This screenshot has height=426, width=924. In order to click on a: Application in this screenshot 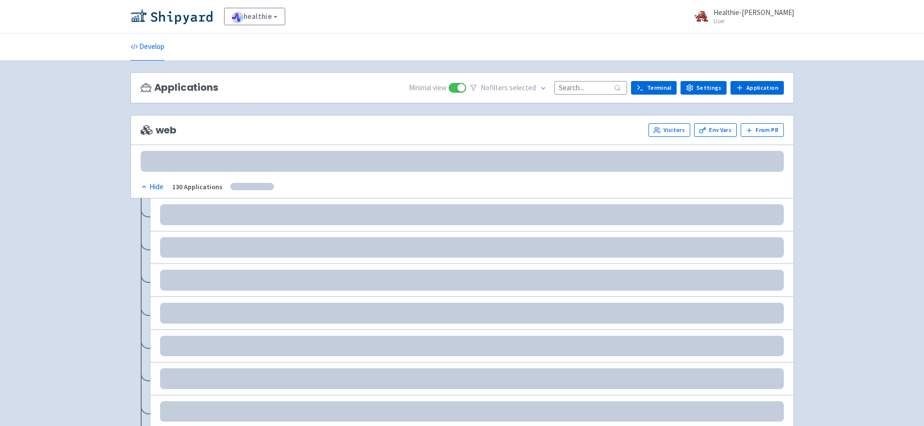, I will do `click(757, 88)`.